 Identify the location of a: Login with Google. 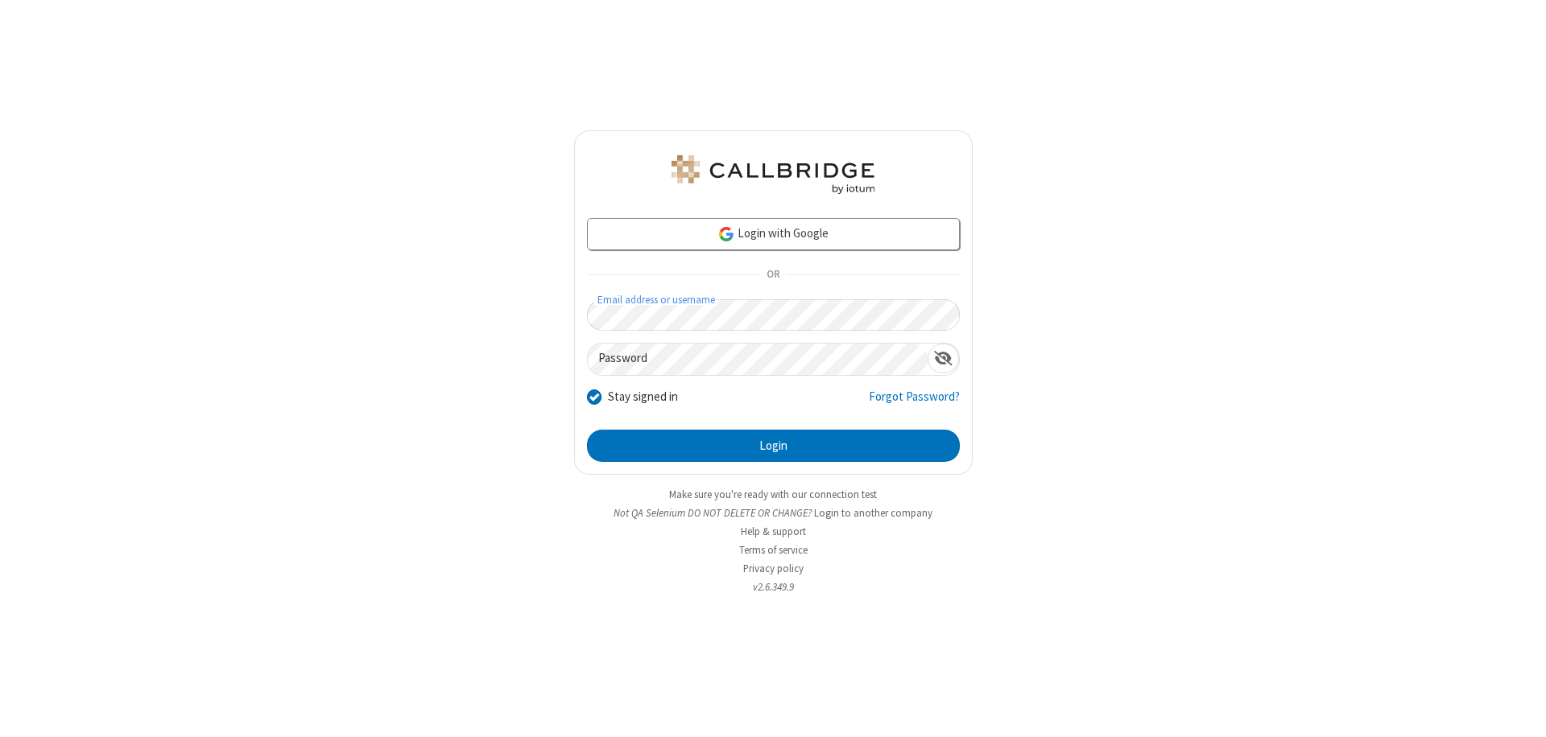
(773, 234).